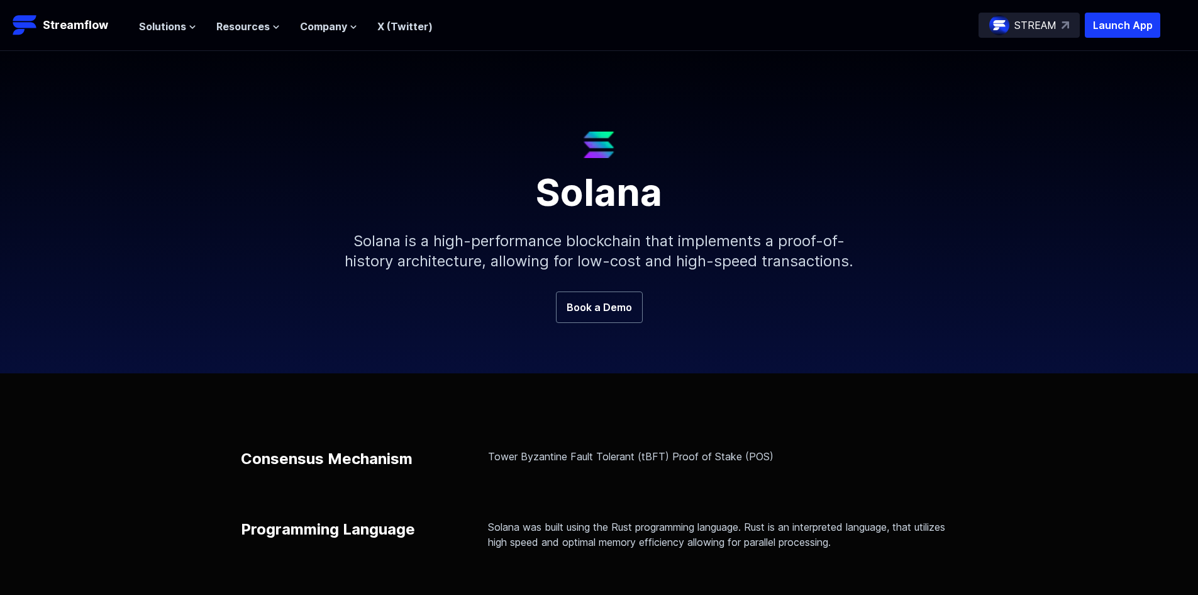 The image size is (1198, 595). What do you see at coordinates (1123, 25) in the screenshot?
I see `p: Launch App` at bounding box center [1123, 25].